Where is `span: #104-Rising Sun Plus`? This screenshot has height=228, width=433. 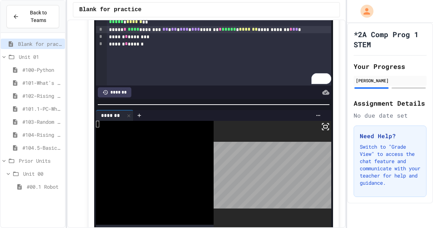
span: #104-Rising Sun Plus is located at coordinates (42, 134).